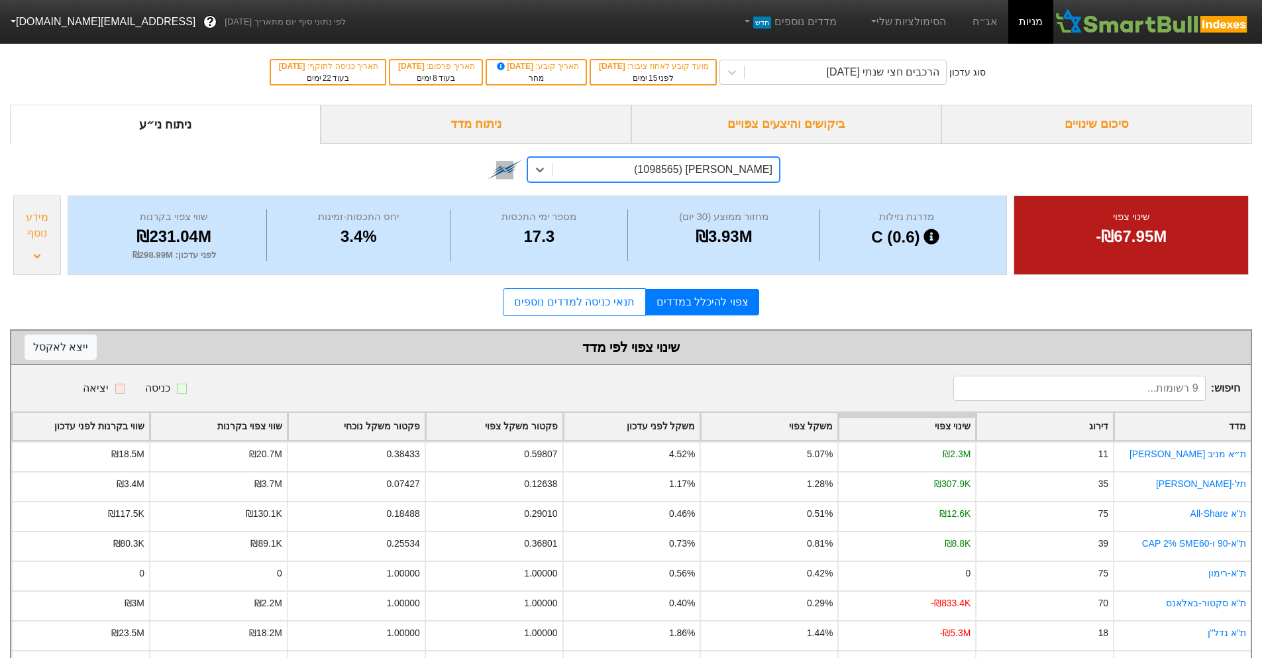 The width and height of the screenshot is (1262, 658). I want to click on div: 11, so click(1103, 454).